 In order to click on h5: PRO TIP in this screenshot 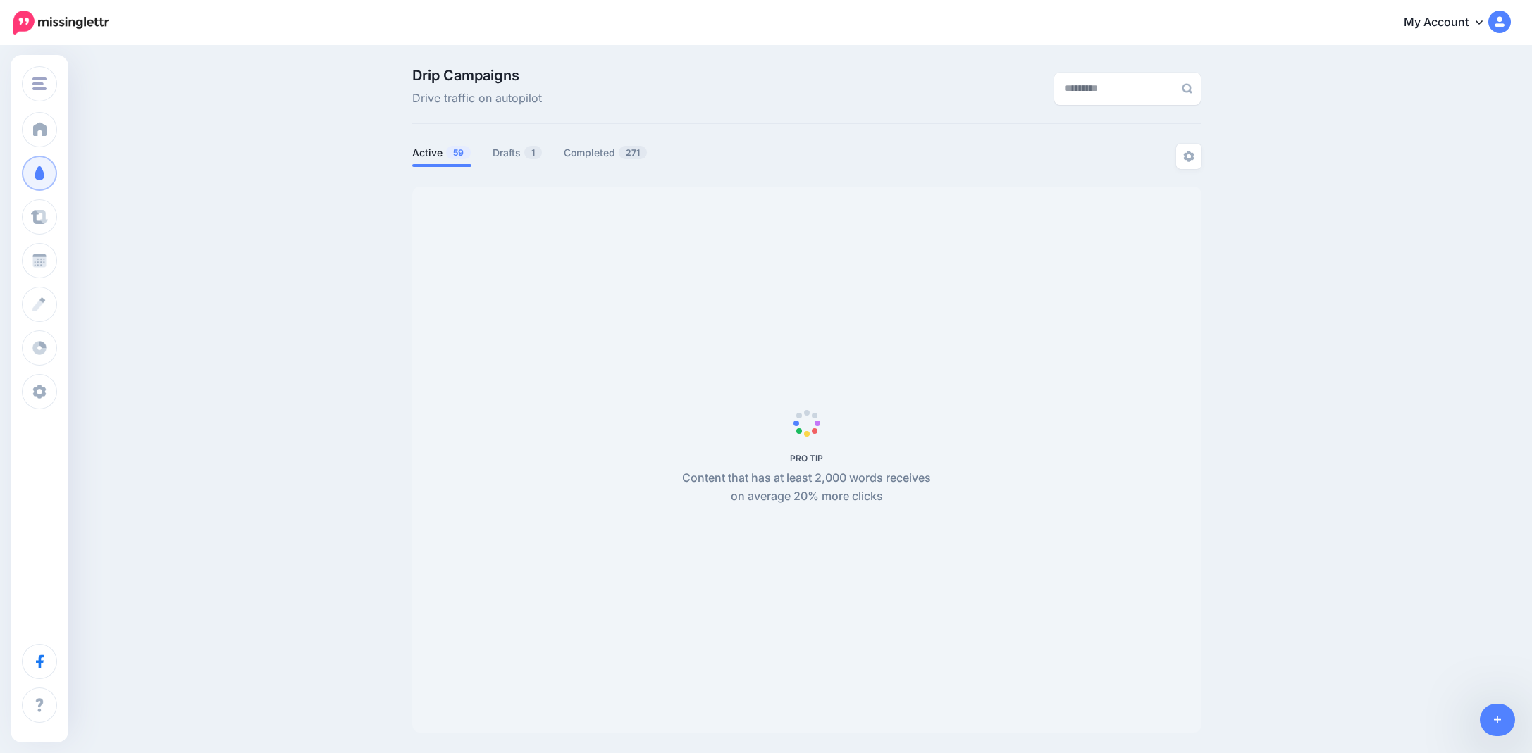, I will do `click(806, 458)`.